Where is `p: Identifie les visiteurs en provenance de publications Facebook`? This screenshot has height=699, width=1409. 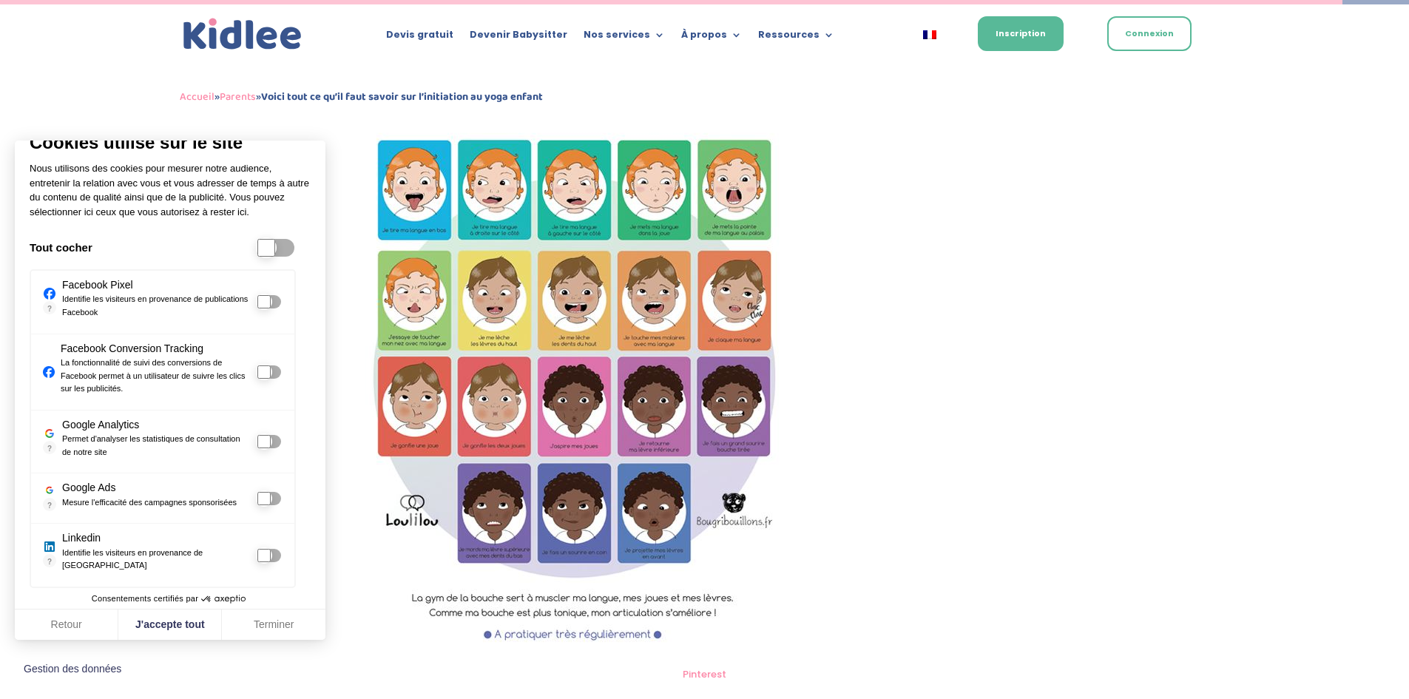
p: Identifie les visiteurs en provenance de publications Facebook is located at coordinates (159, 310).